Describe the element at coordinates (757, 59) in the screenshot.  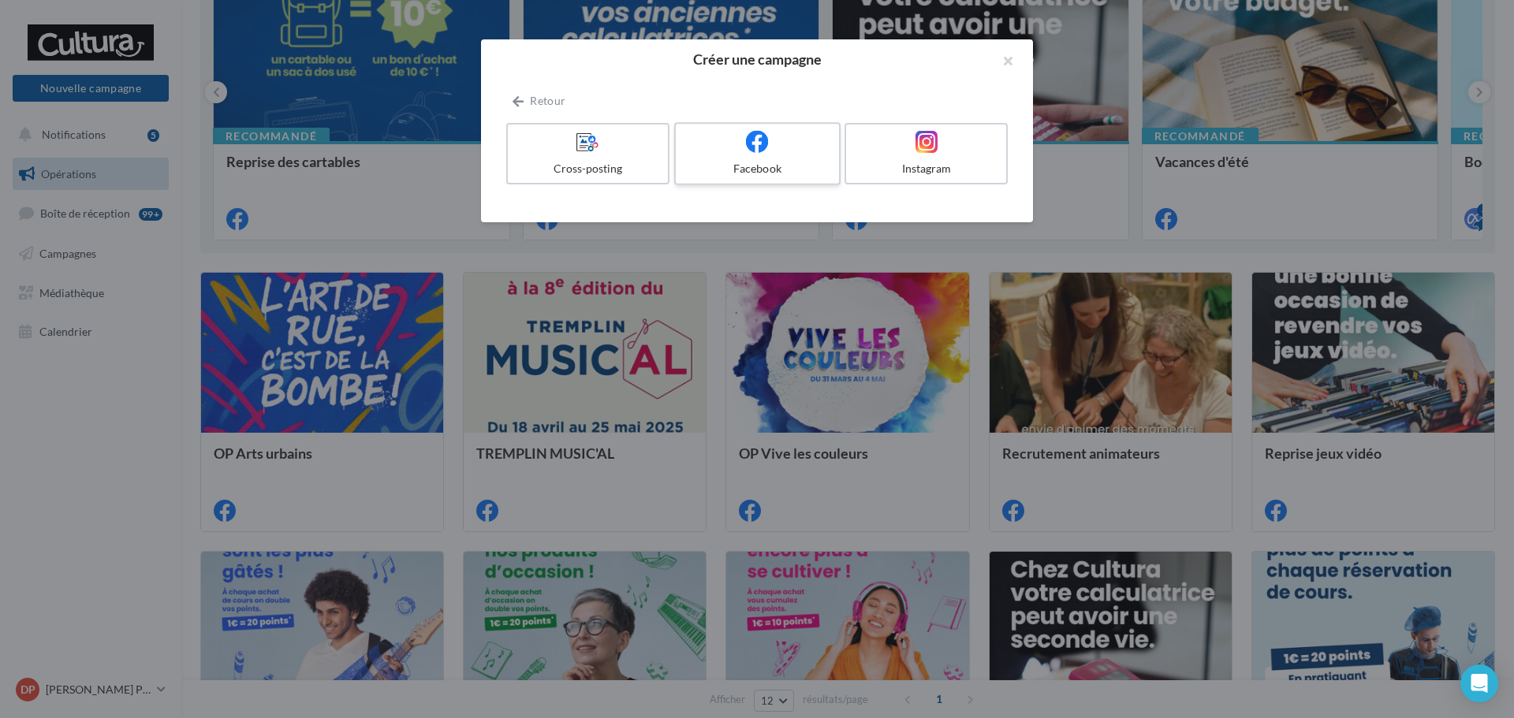
I see `h2: Créer une campagne` at that location.